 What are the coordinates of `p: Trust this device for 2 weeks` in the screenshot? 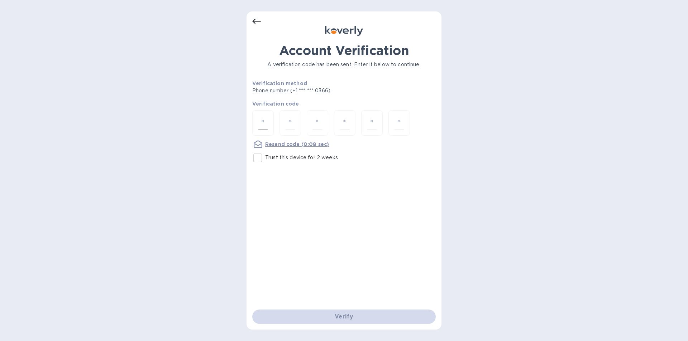 It's located at (301, 158).